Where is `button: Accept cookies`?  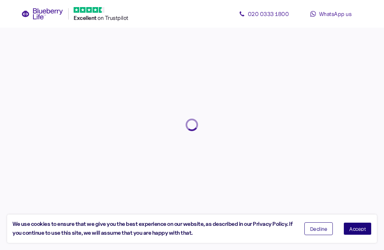 button: Accept cookies is located at coordinates (357, 229).